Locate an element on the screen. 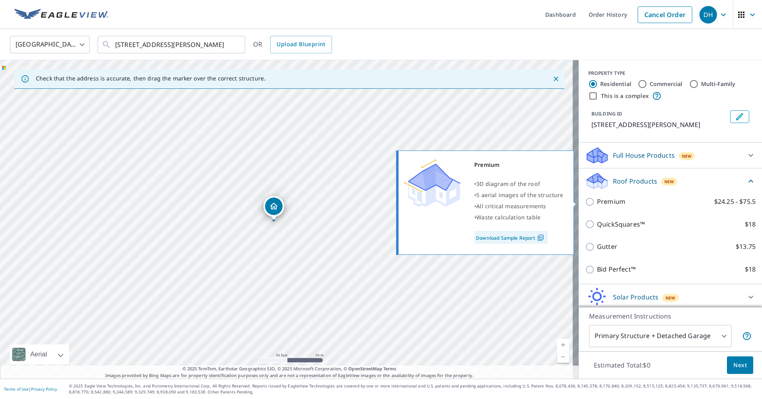 The height and width of the screenshot is (399, 762). a: OpenStreetMap is located at coordinates (365, 369).